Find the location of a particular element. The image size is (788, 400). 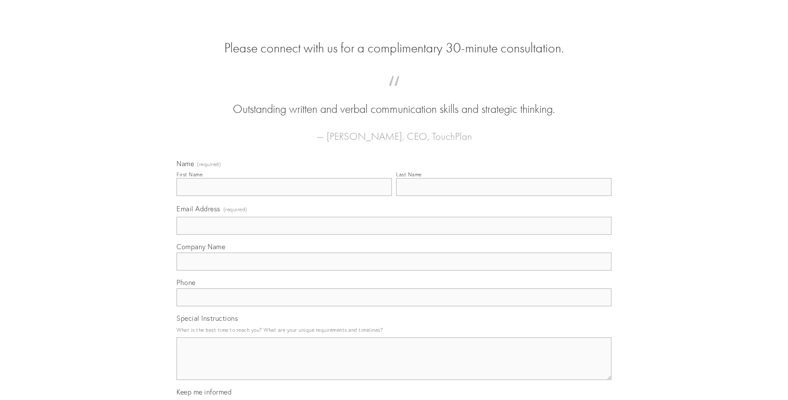

div: Last Name is located at coordinates (409, 174).